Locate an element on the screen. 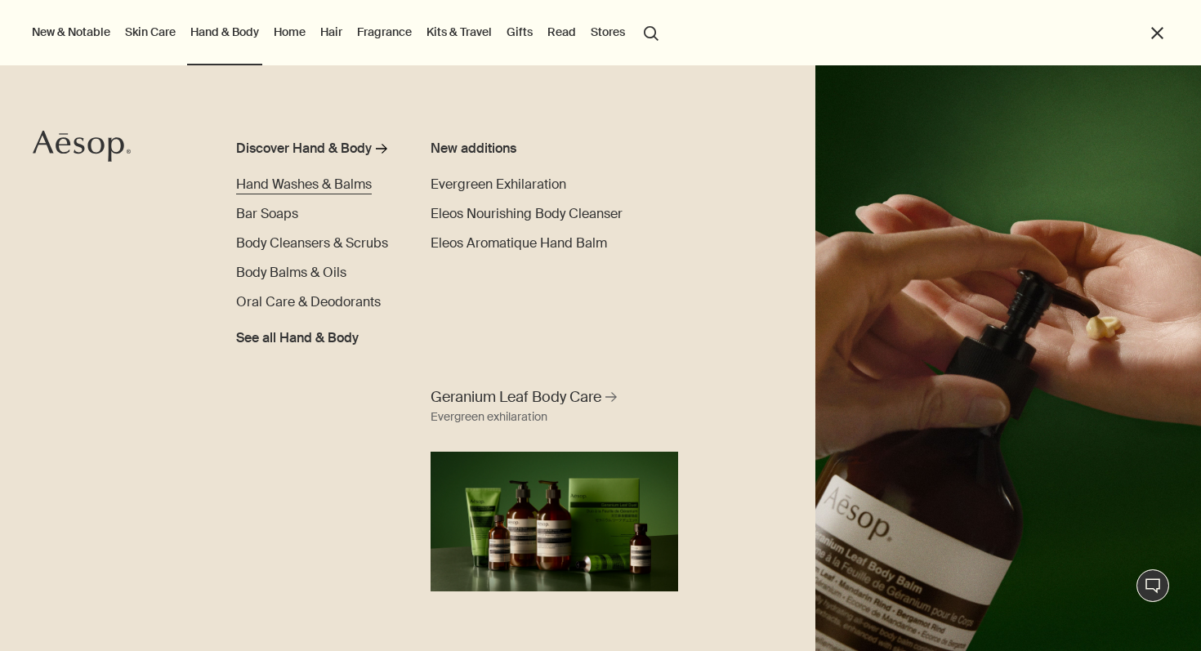  a: See all Hand & Body is located at coordinates (297, 335).